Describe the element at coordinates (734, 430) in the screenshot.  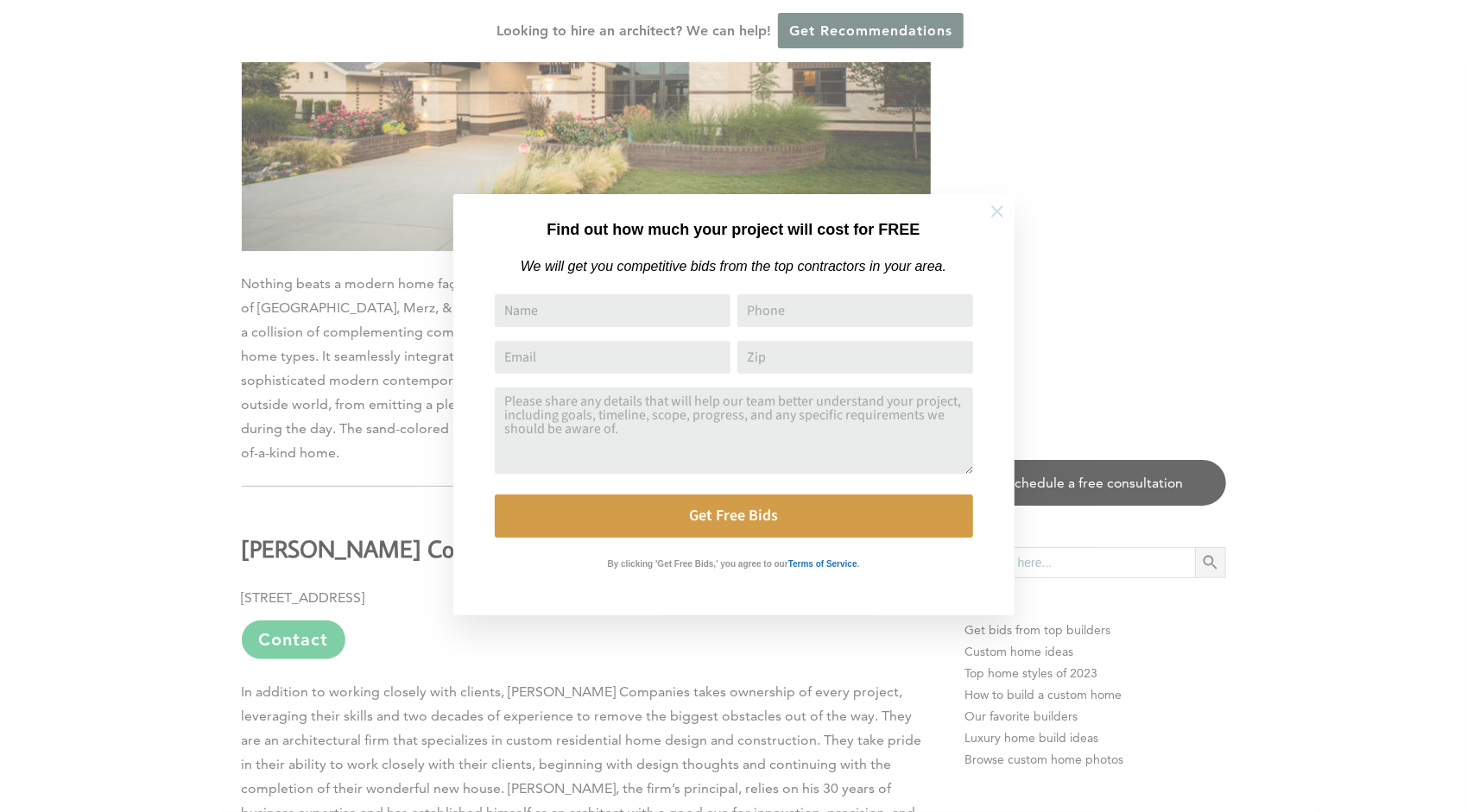
I see `textarea: Comment or Message` at that location.